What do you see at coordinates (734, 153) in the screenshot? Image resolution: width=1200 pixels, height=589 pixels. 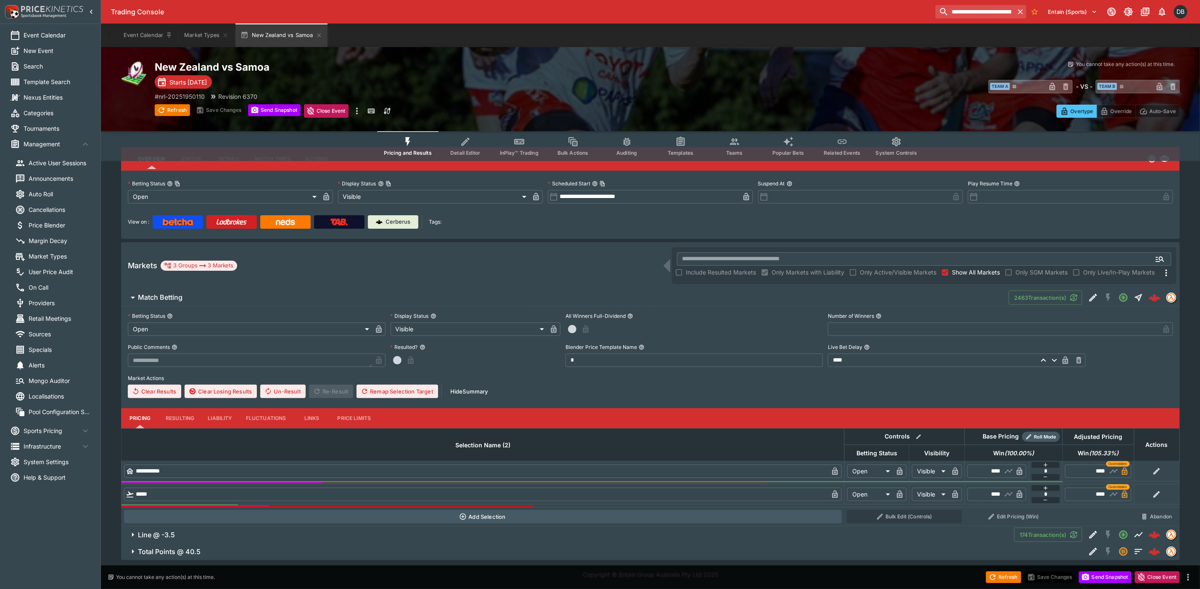 I see `span: Teams` at bounding box center [734, 153].